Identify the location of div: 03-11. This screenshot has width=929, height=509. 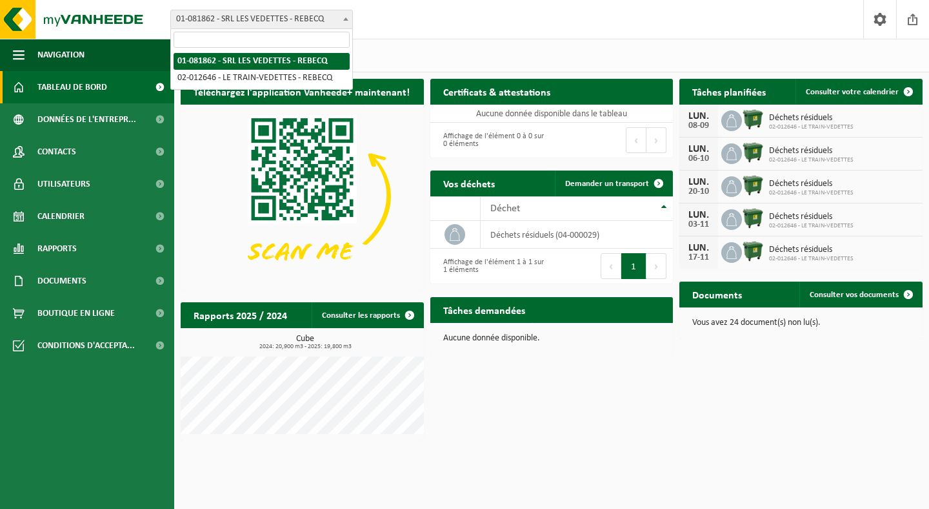
(699, 225).